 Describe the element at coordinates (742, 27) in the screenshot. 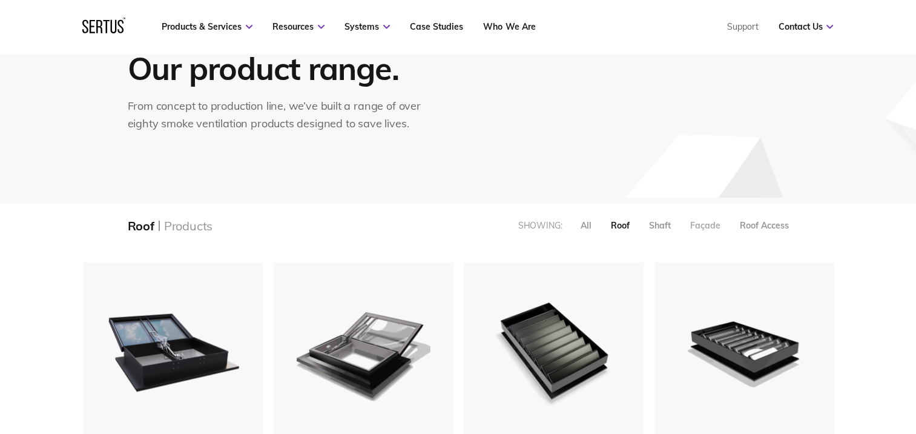

I see `a: Support` at that location.